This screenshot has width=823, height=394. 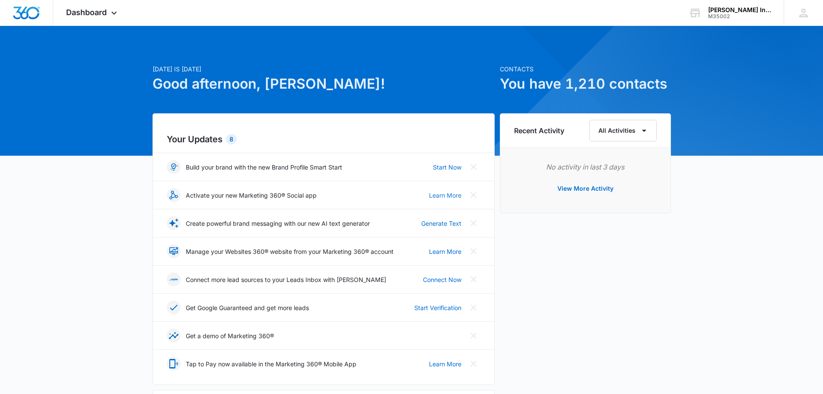 What do you see at coordinates (539, 131) in the screenshot?
I see `h6: Recent Activity` at bounding box center [539, 131].